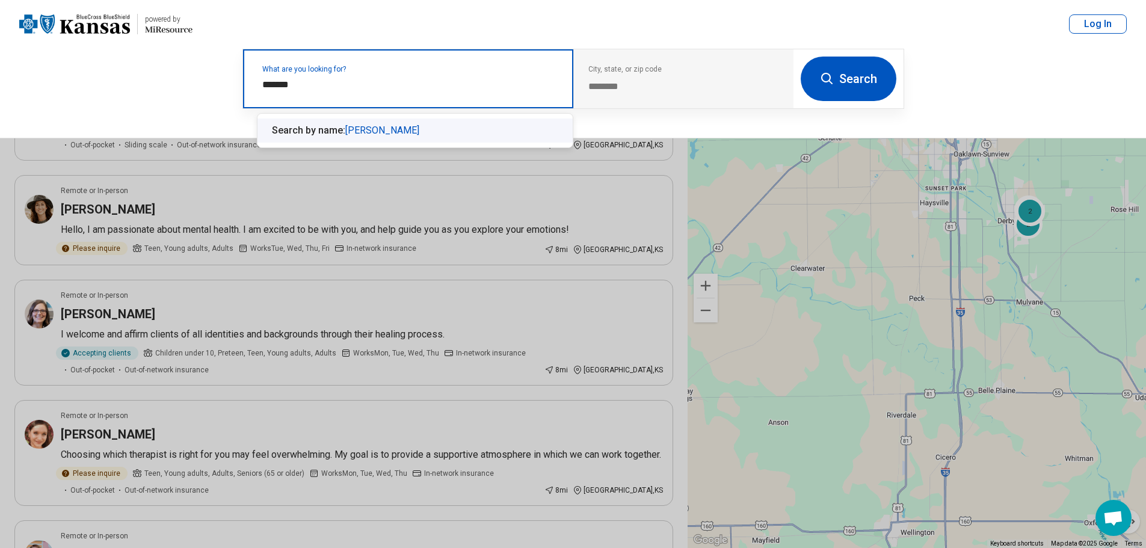 The image size is (1146, 548). Describe the element at coordinates (1113, 518) in the screenshot. I see `div: Open chat` at that location.